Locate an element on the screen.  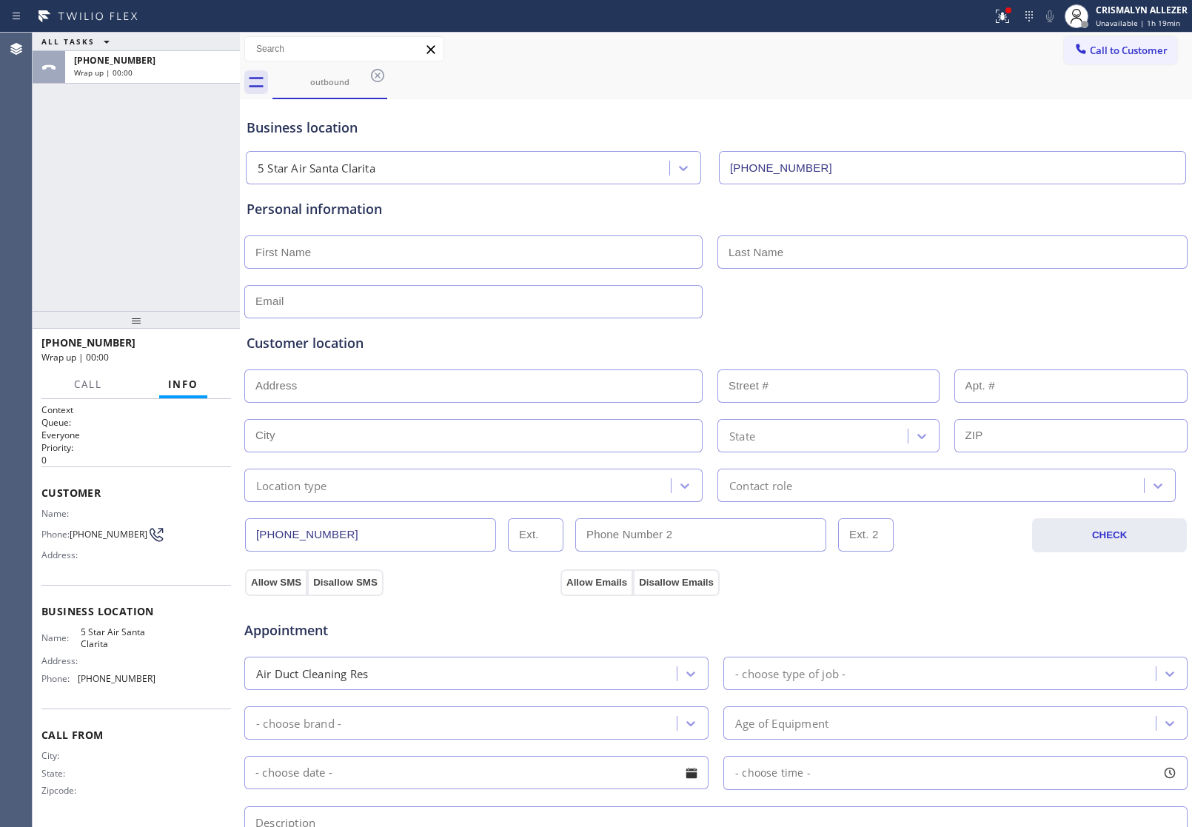
div: Personal information is located at coordinates (716, 209).